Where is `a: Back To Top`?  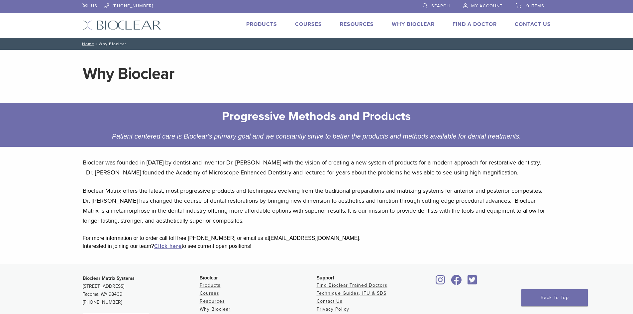
a: Back To Top is located at coordinates (554, 298).